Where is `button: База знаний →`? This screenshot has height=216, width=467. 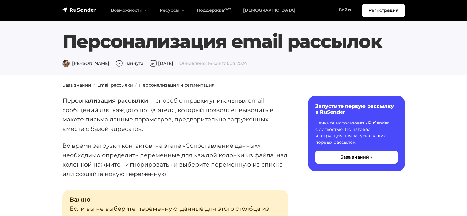 button: База знаний → is located at coordinates (356, 157).